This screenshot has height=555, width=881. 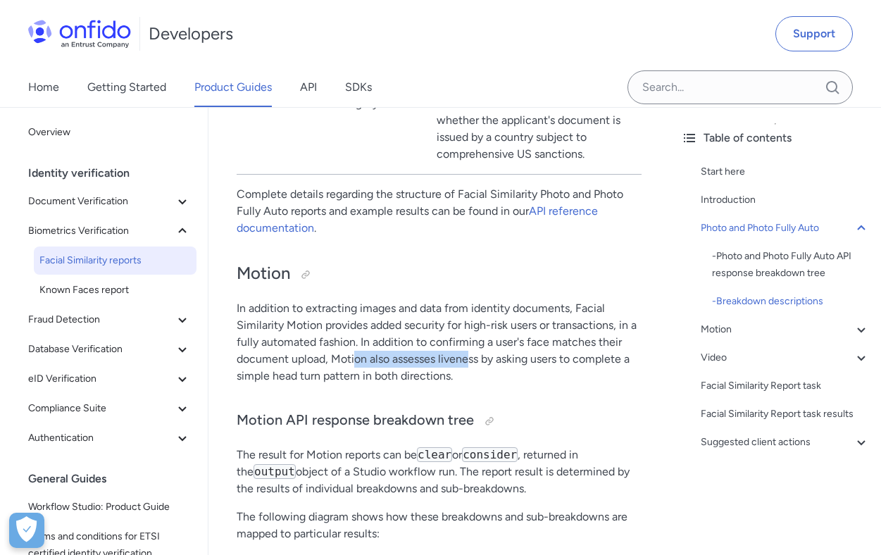 What do you see at coordinates (439, 342) in the screenshot?
I see `p: In addition to extracting images and data from identity documents, Facial Similarity Motion provi...` at bounding box center [439, 342].